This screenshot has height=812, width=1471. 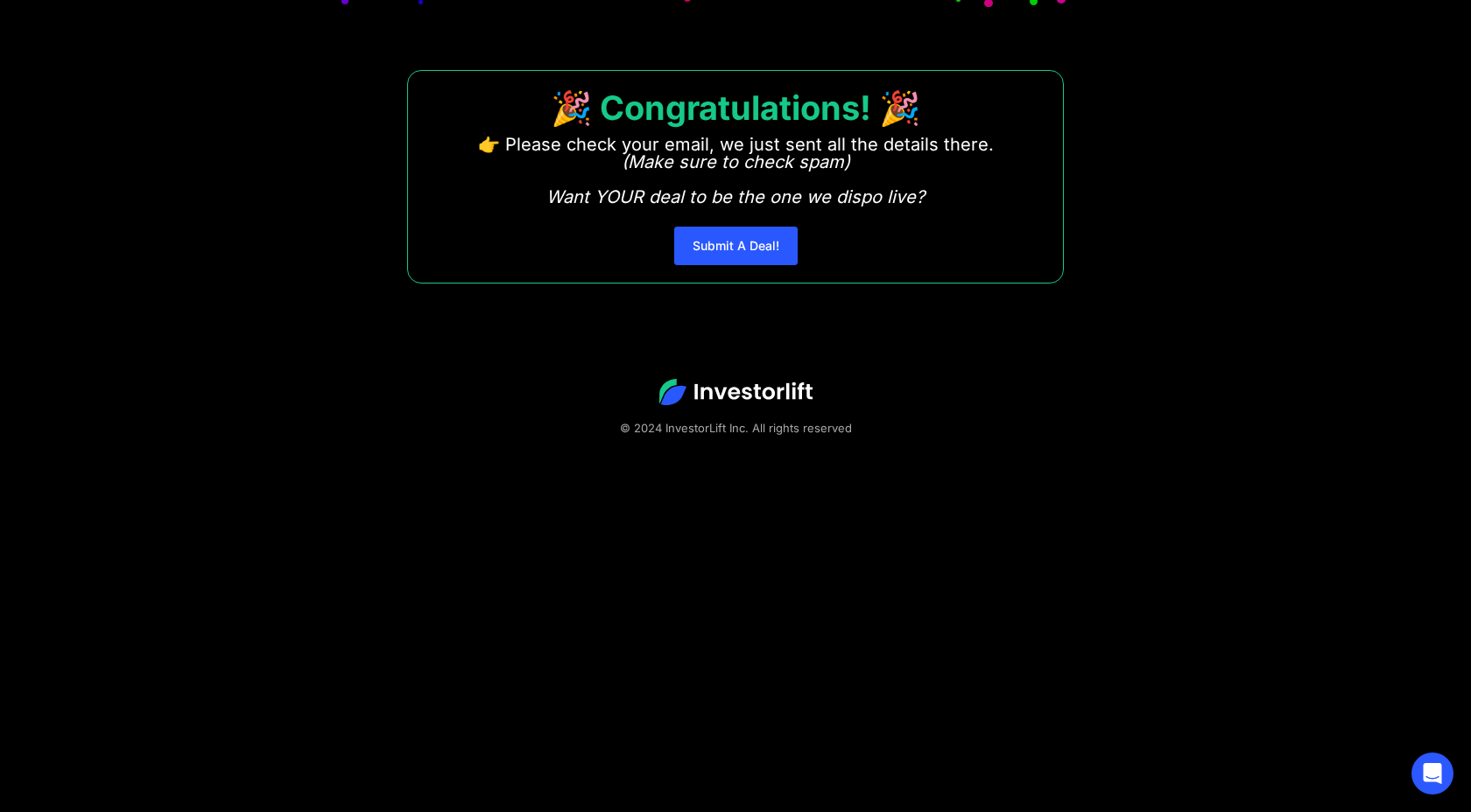 What do you see at coordinates (736, 180) in the screenshot?
I see `em: (Make sure to check spam) Want YOUR deal to be the one we dispo live?` at bounding box center [736, 180].